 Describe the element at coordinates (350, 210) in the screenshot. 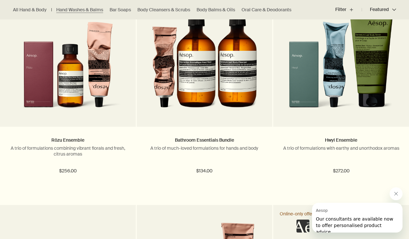

I see `div: Aesop says "Our consultants are available now to offer personalised product advice.". Open messag...` at that location.